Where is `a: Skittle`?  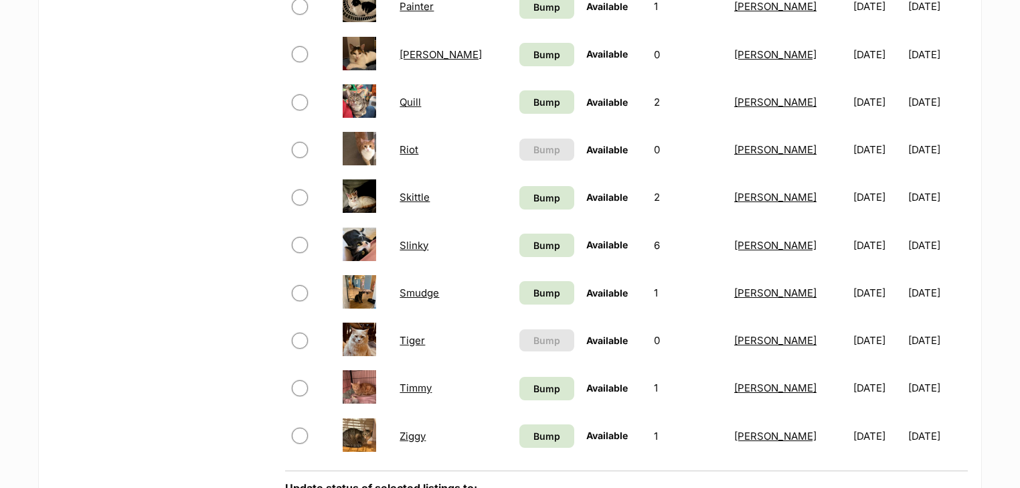
a: Skittle is located at coordinates (414, 197).